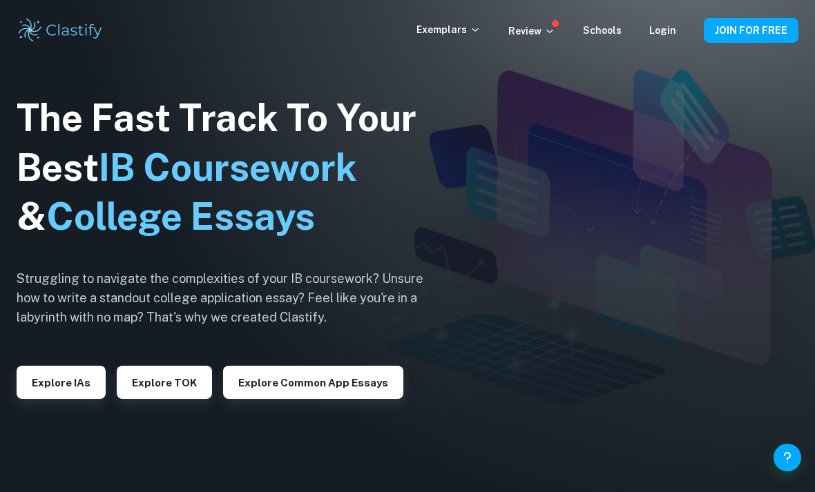  What do you see at coordinates (231, 298) in the screenshot?
I see `h6: Struggling to navigate the complexities of your IB coursework? Unsure how to write a standout col...` at bounding box center [231, 298].